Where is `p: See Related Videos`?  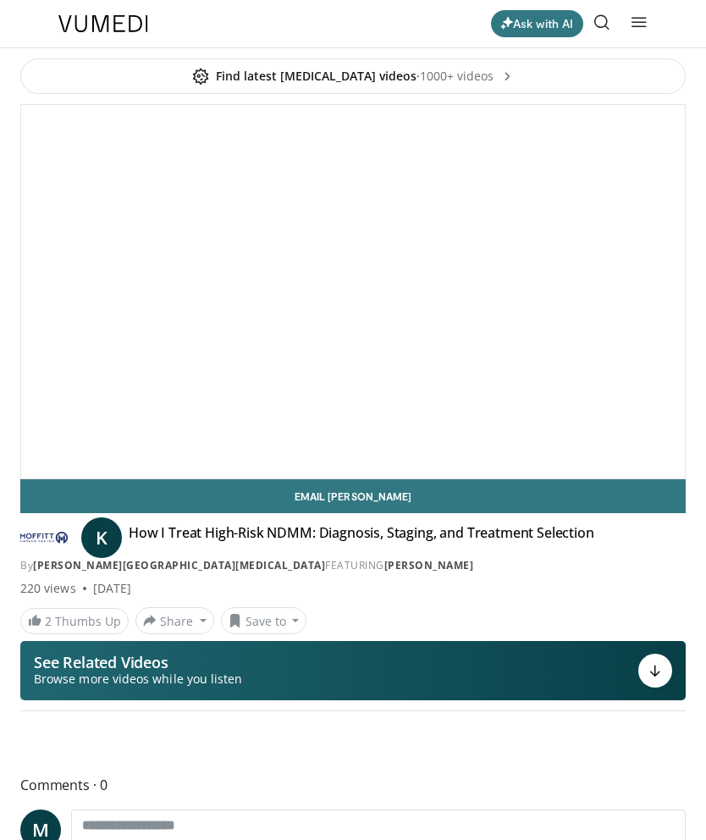
p: See Related Videos is located at coordinates (138, 662).